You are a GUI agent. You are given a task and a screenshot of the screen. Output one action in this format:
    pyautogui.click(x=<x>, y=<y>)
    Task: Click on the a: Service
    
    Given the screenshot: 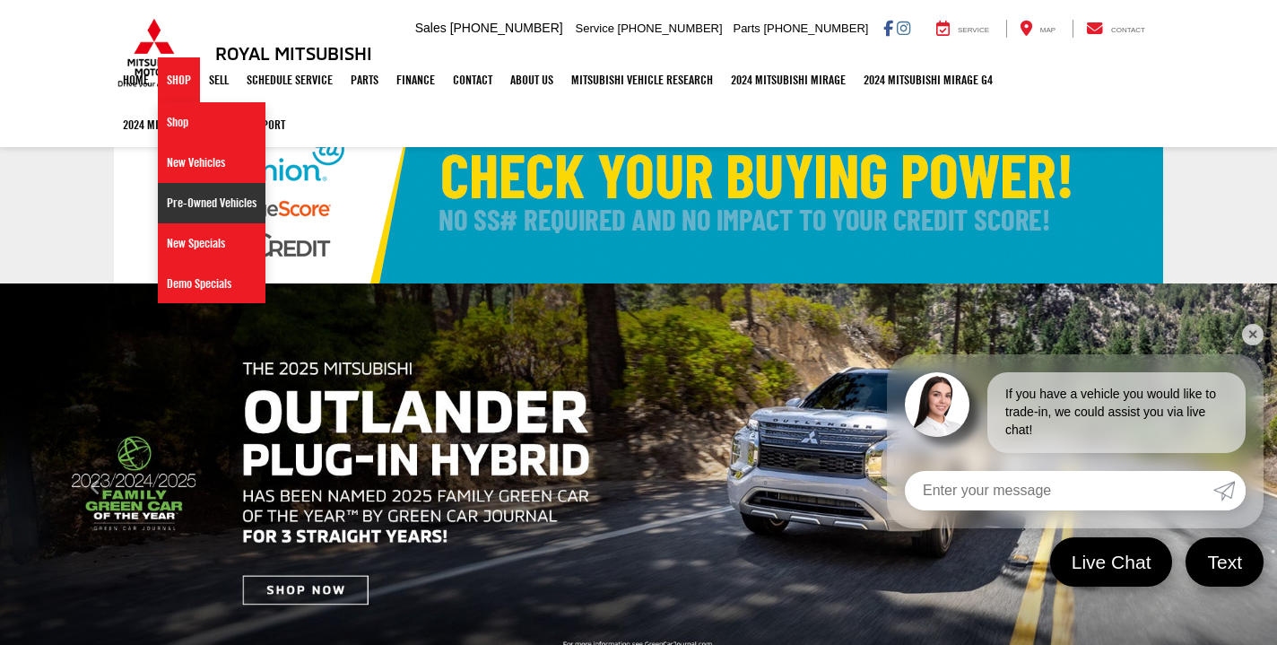 What is the action you would take?
    pyautogui.click(x=962, y=29)
    